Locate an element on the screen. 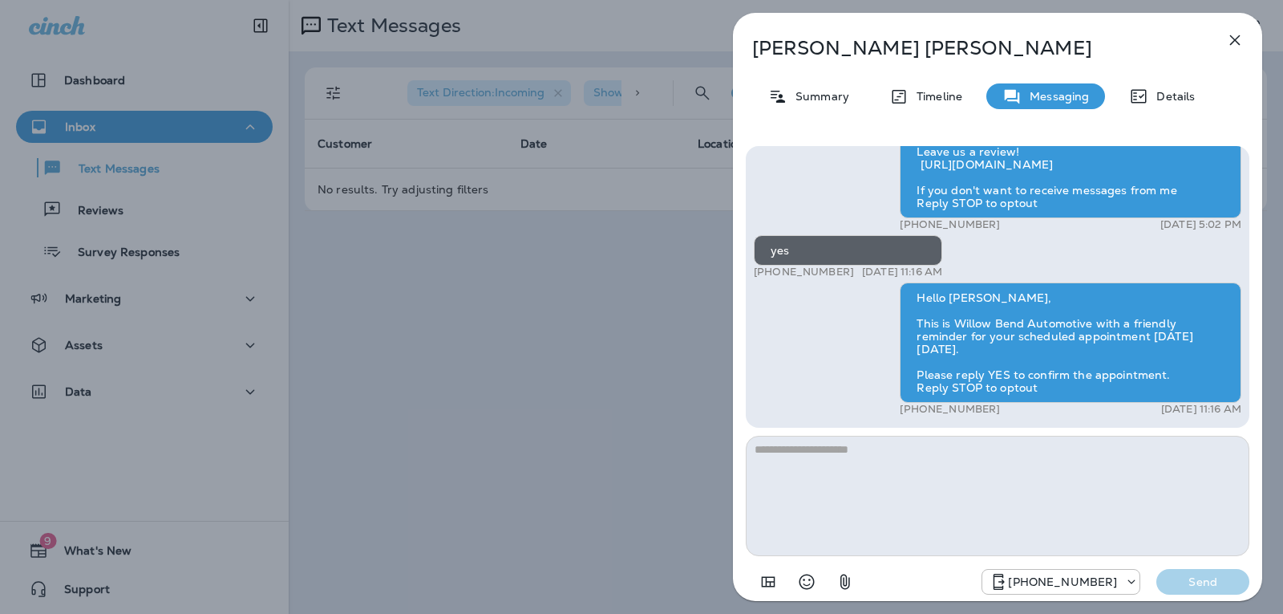  p: Details is located at coordinates (1172, 96).